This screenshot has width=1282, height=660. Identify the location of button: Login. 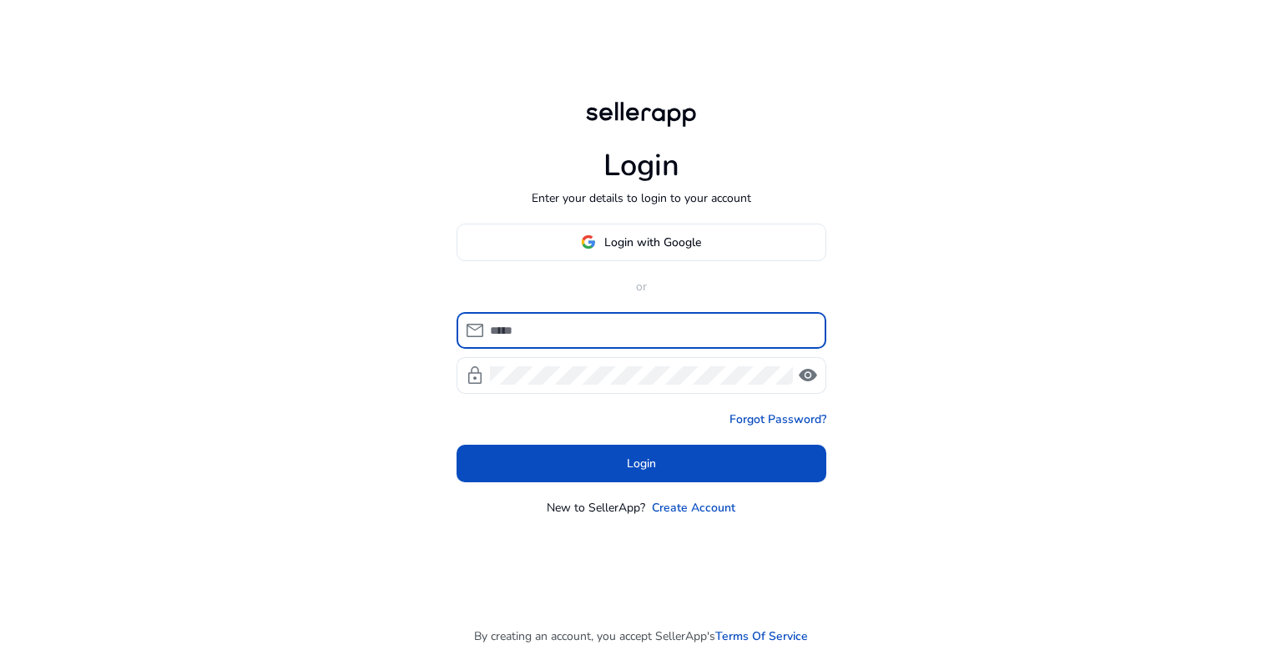
(641, 463).